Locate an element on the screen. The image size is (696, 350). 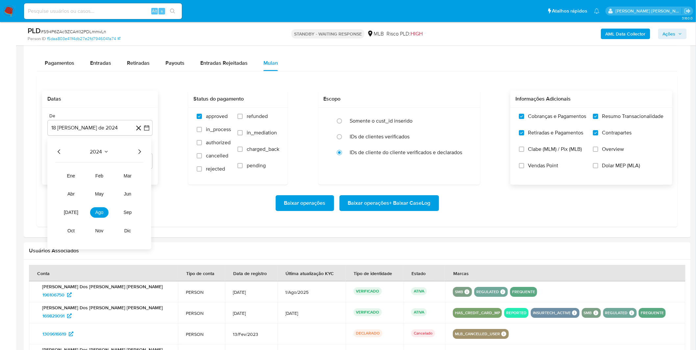
a: Sair is located at coordinates (687, 11).